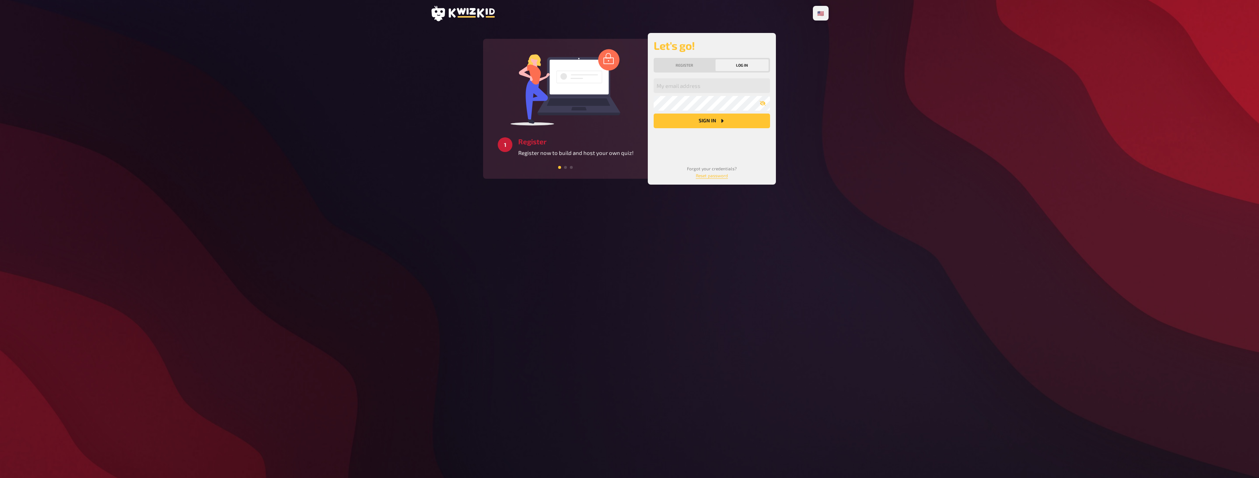  I want to click on a: Register, so click(684, 65).